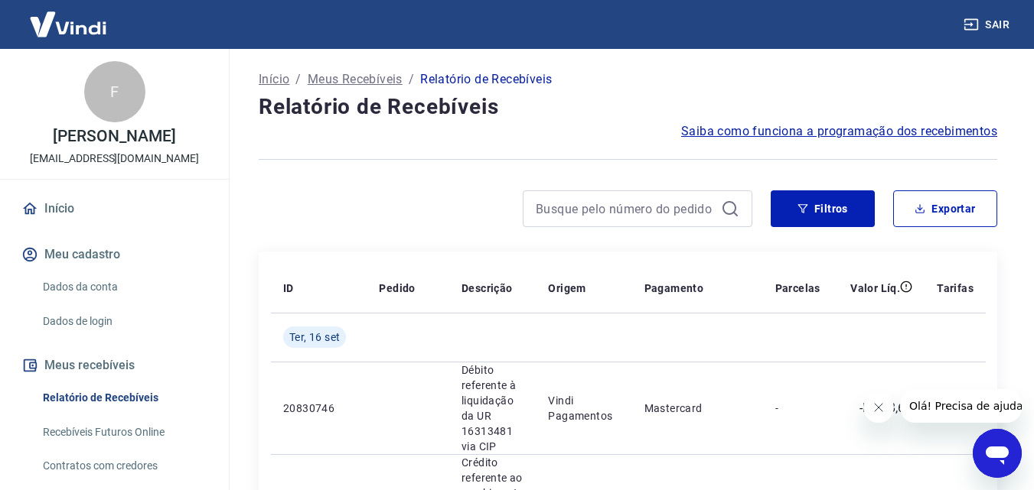  What do you see at coordinates (955, 288) in the screenshot?
I see `p: Tarifas` at bounding box center [955, 288].